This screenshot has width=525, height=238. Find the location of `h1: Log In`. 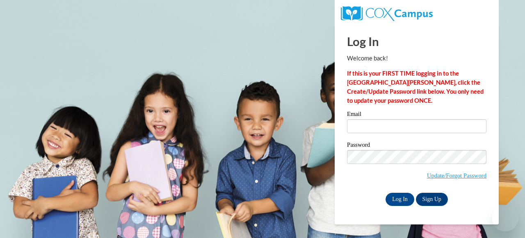

h1: Log In is located at coordinates (417, 41).